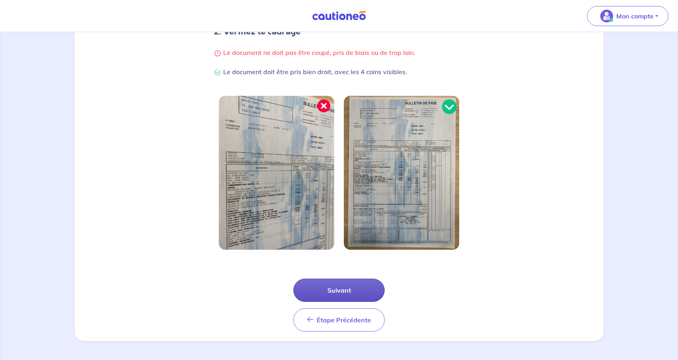  What do you see at coordinates (635, 16) in the screenshot?
I see `p: Mon compte` at bounding box center [635, 16].